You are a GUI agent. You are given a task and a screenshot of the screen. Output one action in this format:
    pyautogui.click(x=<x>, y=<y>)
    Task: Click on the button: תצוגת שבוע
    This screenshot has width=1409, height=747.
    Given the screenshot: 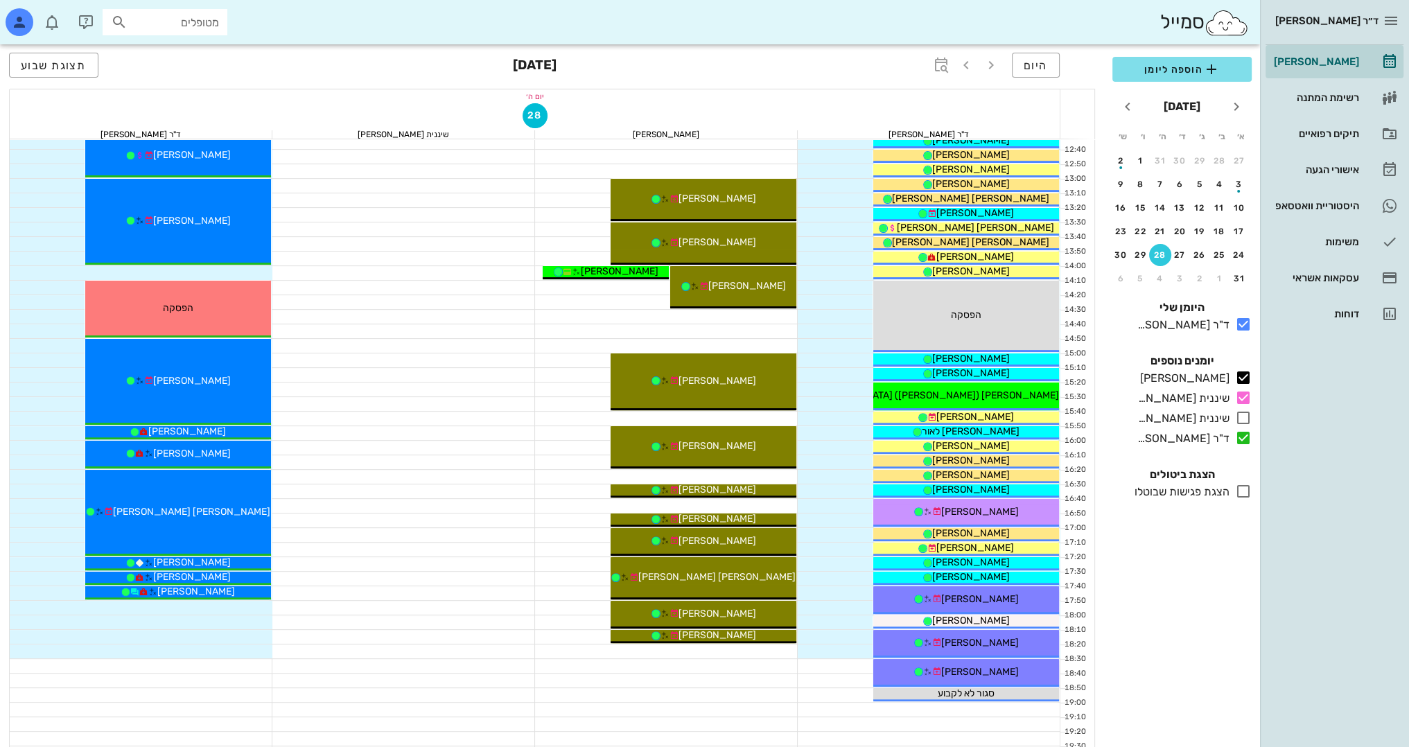 What is the action you would take?
    pyautogui.click(x=53, y=65)
    